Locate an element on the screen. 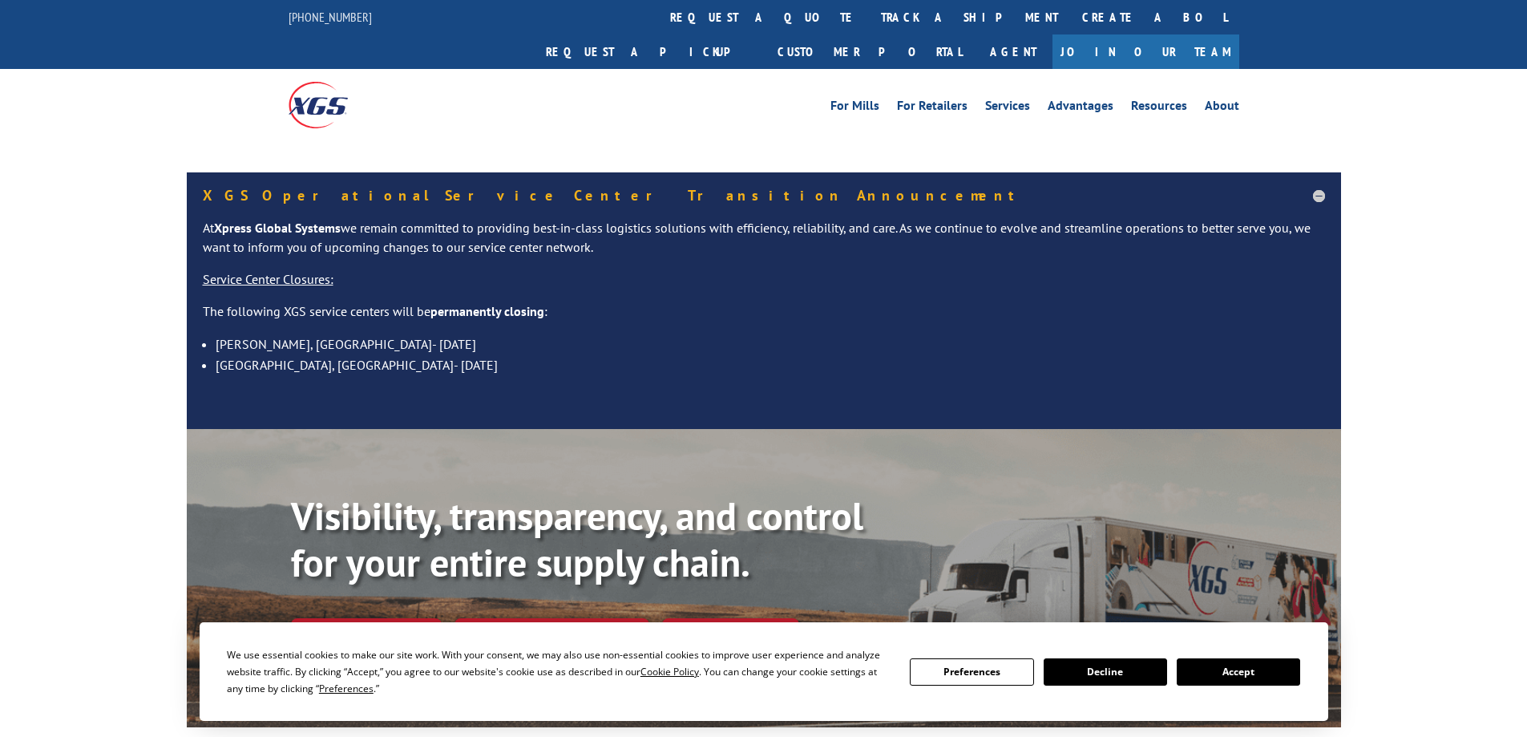  a: Join Our Team is located at coordinates (1146, 51).